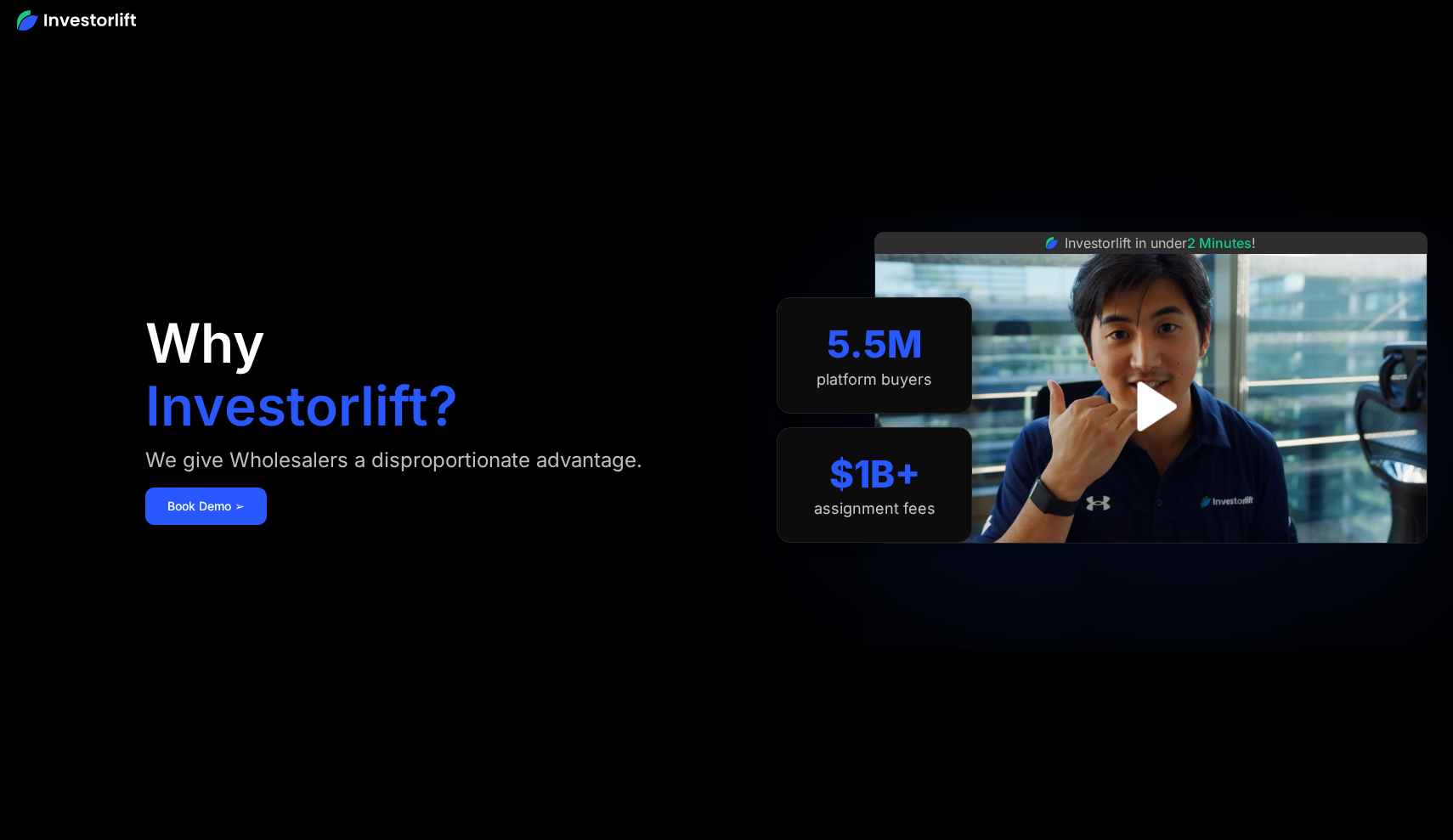 This screenshot has height=840, width=1453. Describe the element at coordinates (301, 406) in the screenshot. I see `h1: Investorlift?` at that location.